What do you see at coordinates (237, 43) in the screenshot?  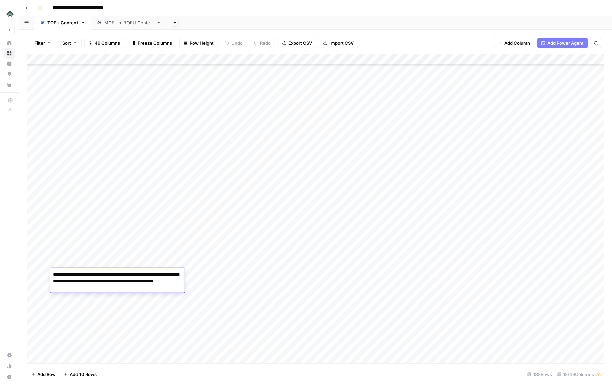 I see `span: Undo` at bounding box center [237, 43].